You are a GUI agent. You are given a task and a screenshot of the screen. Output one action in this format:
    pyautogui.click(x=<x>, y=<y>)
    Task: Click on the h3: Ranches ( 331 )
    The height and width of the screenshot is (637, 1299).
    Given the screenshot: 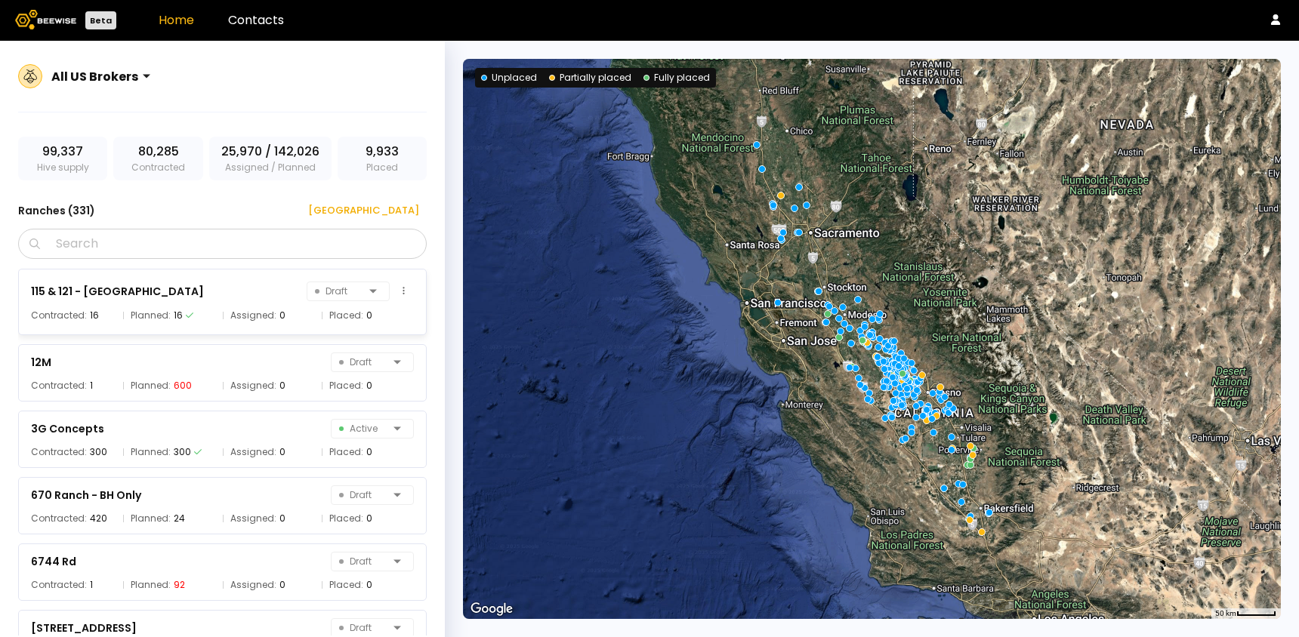 What is the action you would take?
    pyautogui.click(x=57, y=211)
    